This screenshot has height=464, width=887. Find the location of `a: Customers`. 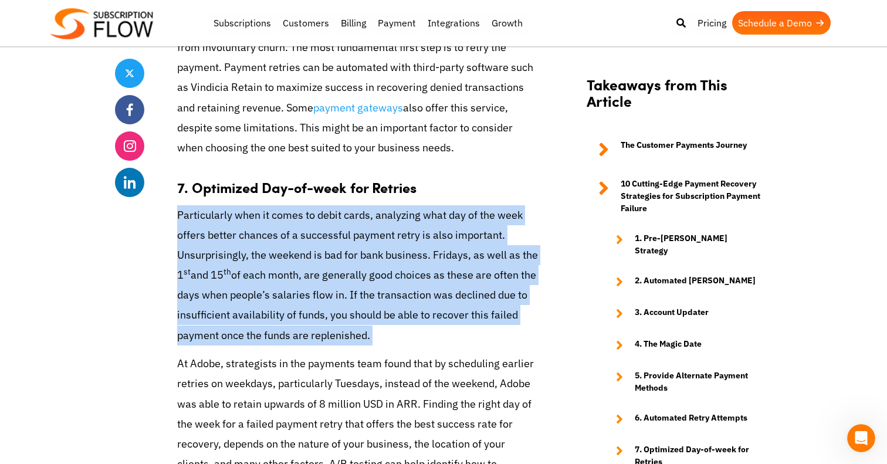

a: Customers is located at coordinates (306, 23).